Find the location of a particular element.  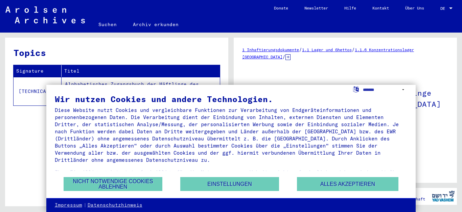

a: Impressum is located at coordinates (68, 205).